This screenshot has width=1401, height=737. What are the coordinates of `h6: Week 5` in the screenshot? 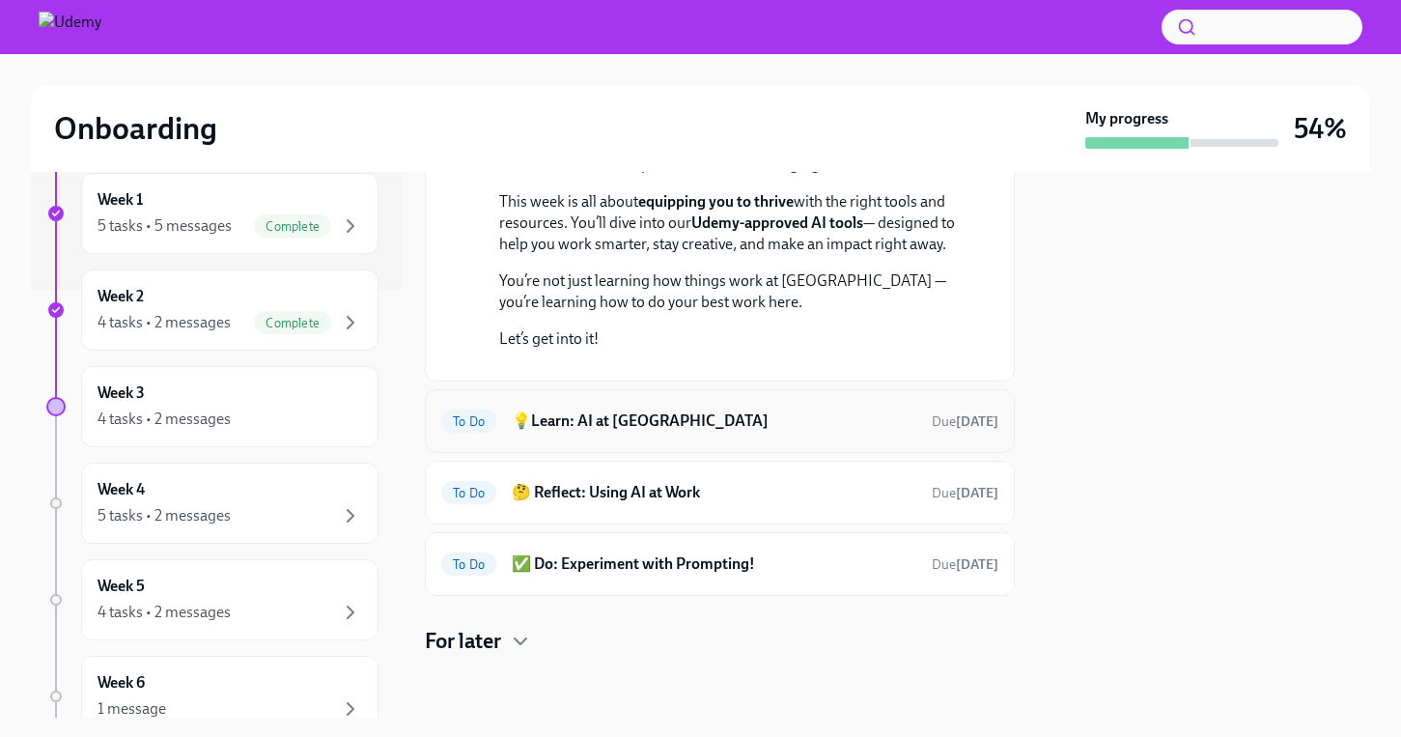 It's located at (121, 586).